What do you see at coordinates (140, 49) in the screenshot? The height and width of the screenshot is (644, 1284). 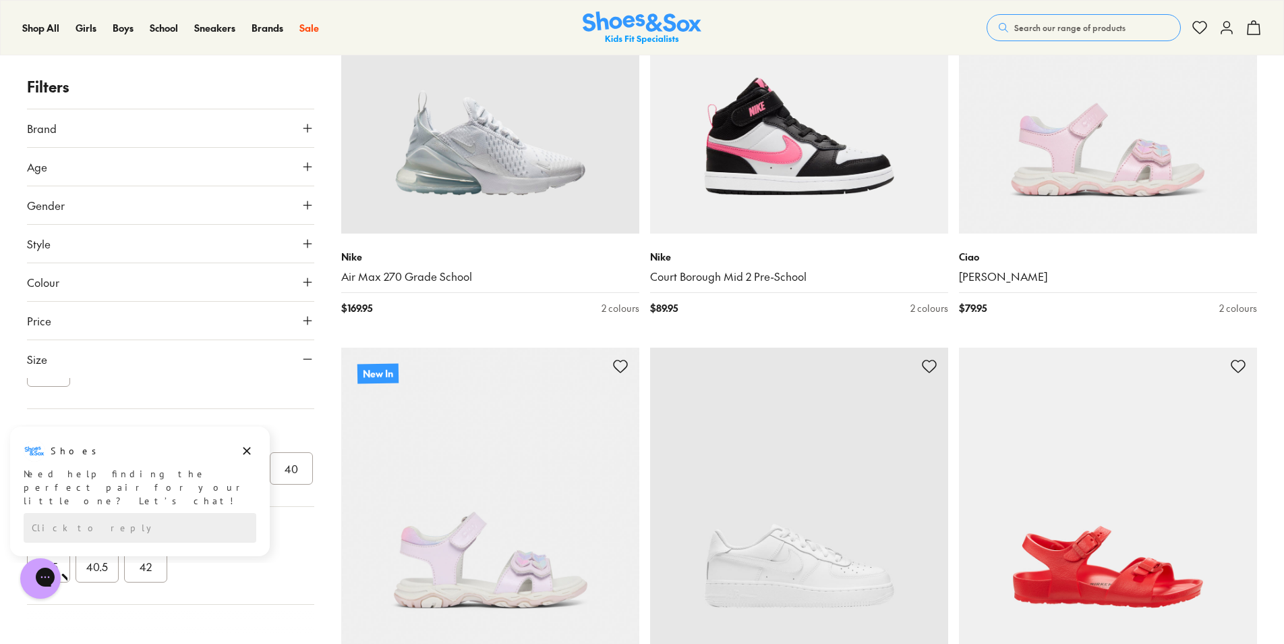 I see `div: Message from Shoes. Need help finding the perfect pair for your little one? Let’s chat!` at bounding box center [140, 49].